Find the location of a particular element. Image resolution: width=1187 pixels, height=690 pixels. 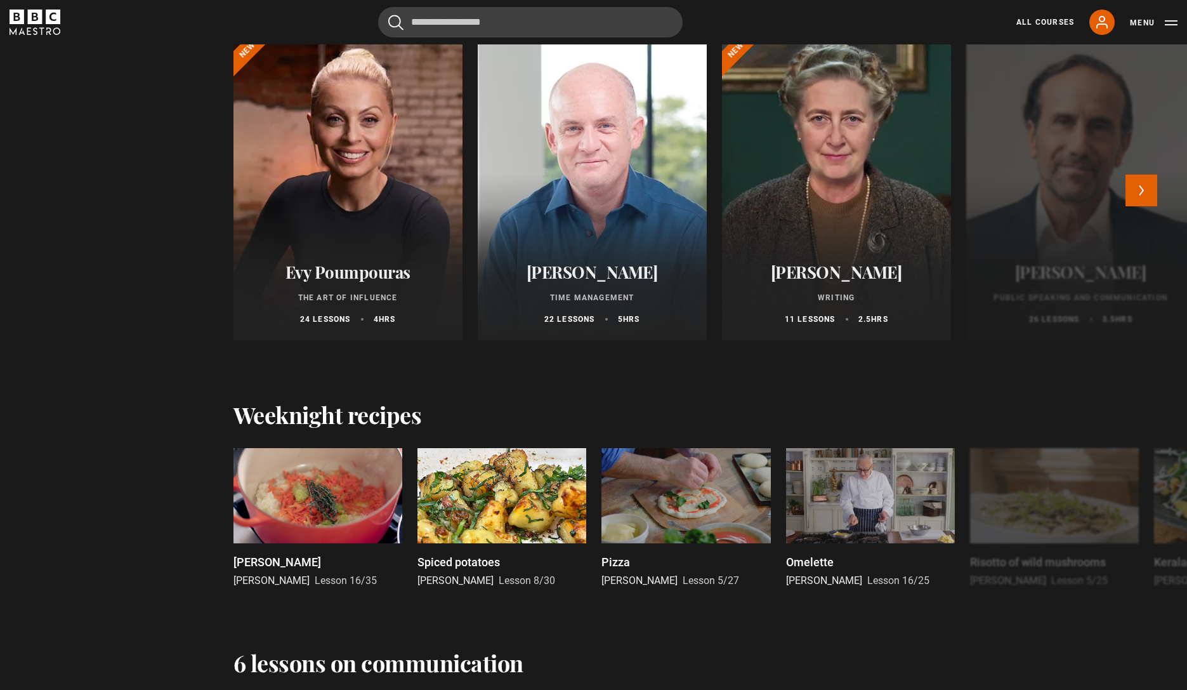

p: 24 lessons is located at coordinates (325, 319).